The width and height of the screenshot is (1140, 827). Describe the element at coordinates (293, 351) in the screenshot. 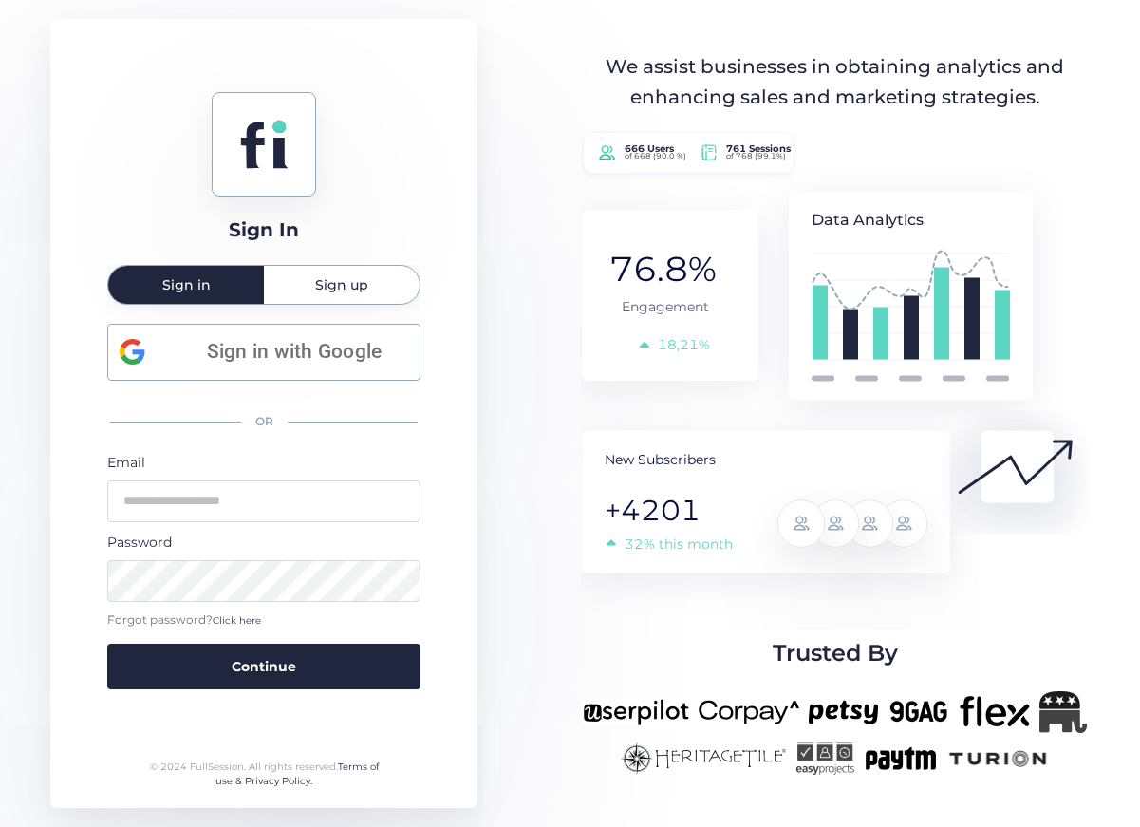

I see `span: Sign in with Google` at that location.